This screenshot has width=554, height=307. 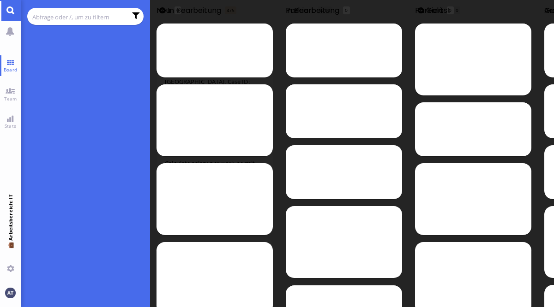 What do you see at coordinates (10, 126) in the screenshot?
I see `span: Stats` at bounding box center [10, 126].